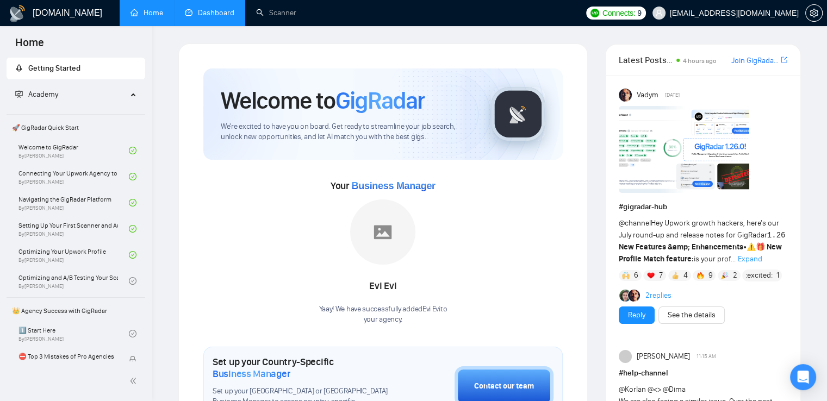 The height and width of the screenshot is (401, 827). Describe the element at coordinates (684, 149) in the screenshot. I see `img: F09AC4U7ATU-image.png` at that location.